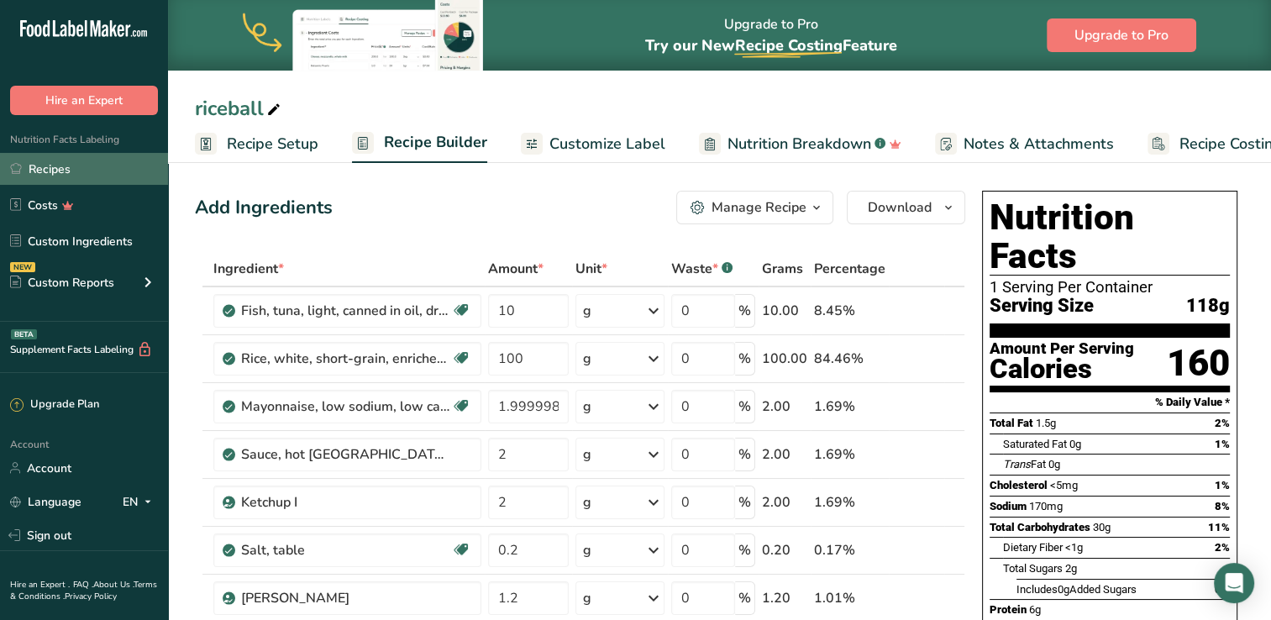 The height and width of the screenshot is (620, 1271). Describe the element at coordinates (91, 596) in the screenshot. I see `a: Privacy Policy` at that location.